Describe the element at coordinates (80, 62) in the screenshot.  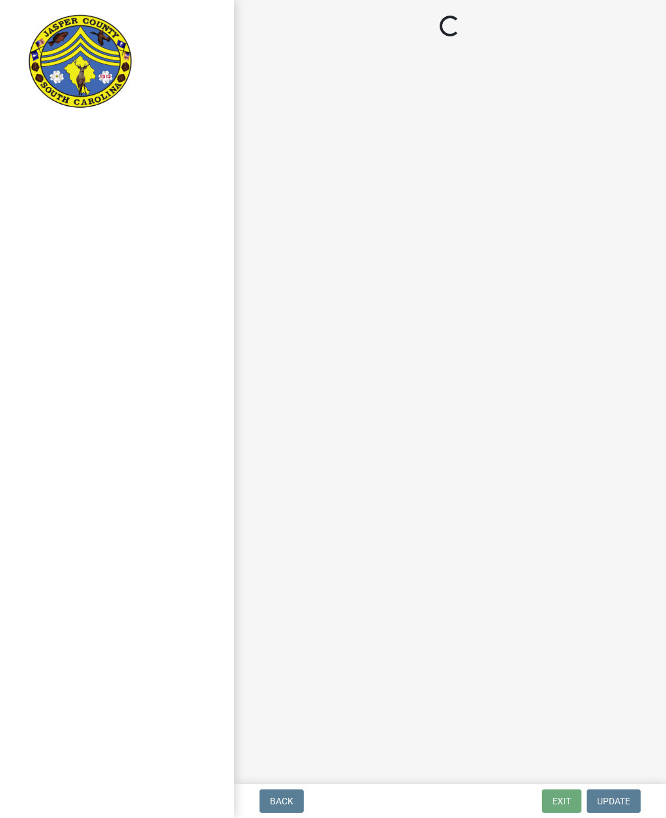
I see `img: Jasper County, South Carolina` at that location.